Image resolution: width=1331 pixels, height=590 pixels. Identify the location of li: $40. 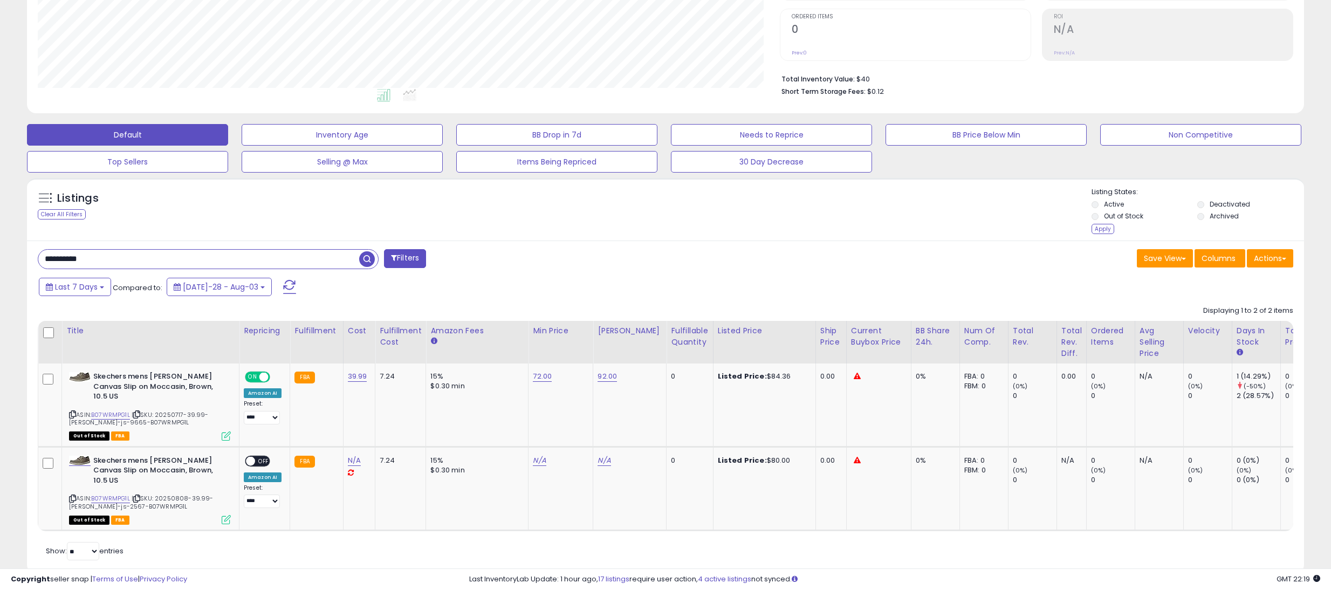
(1033, 78).